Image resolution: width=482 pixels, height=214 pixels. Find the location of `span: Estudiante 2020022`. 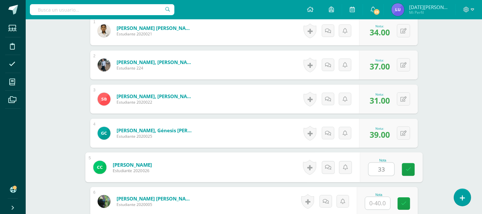

span: Estudiante 2020022 is located at coordinates (155, 102).